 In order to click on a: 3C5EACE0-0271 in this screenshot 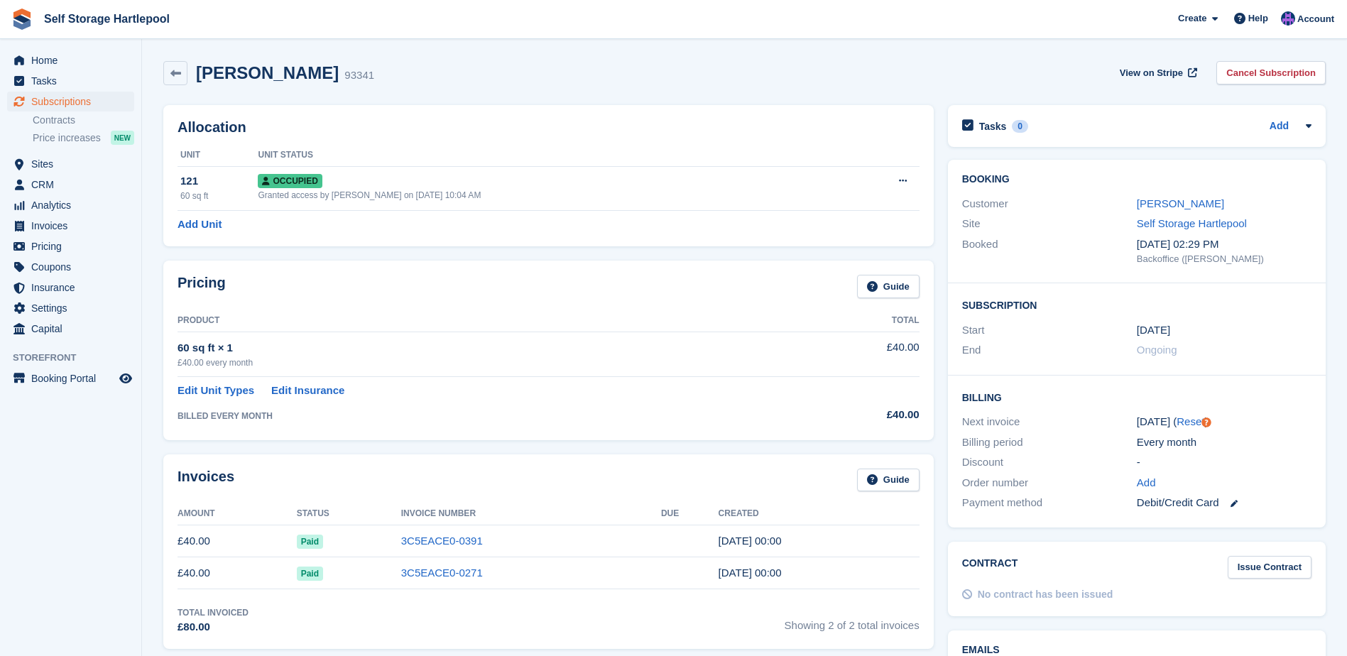, I will do `click(442, 572)`.